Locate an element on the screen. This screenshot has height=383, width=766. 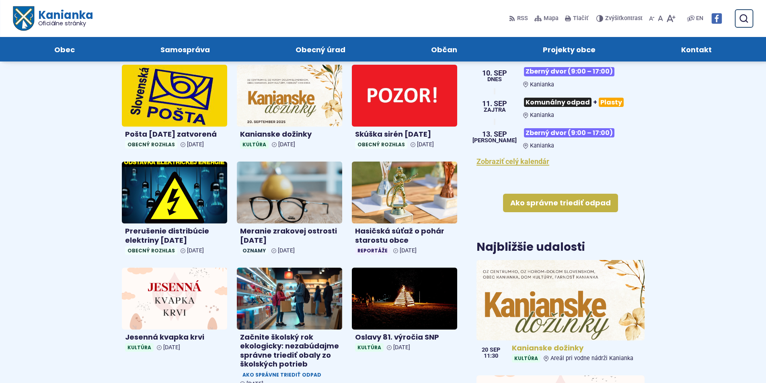
a: Kontakt is located at coordinates (697, 49).